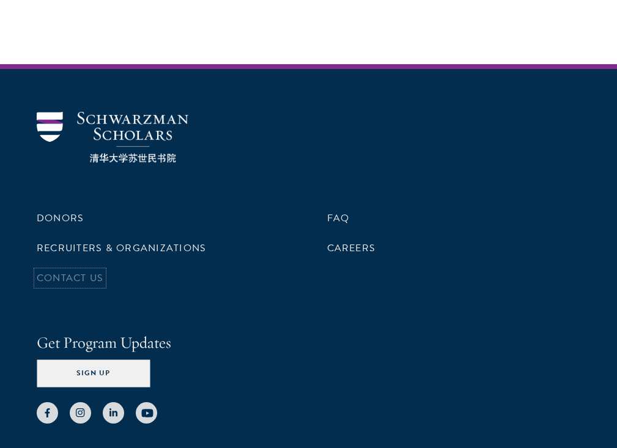 The image size is (617, 448). What do you see at coordinates (70, 278) in the screenshot?
I see `a: Contact Us` at bounding box center [70, 278].